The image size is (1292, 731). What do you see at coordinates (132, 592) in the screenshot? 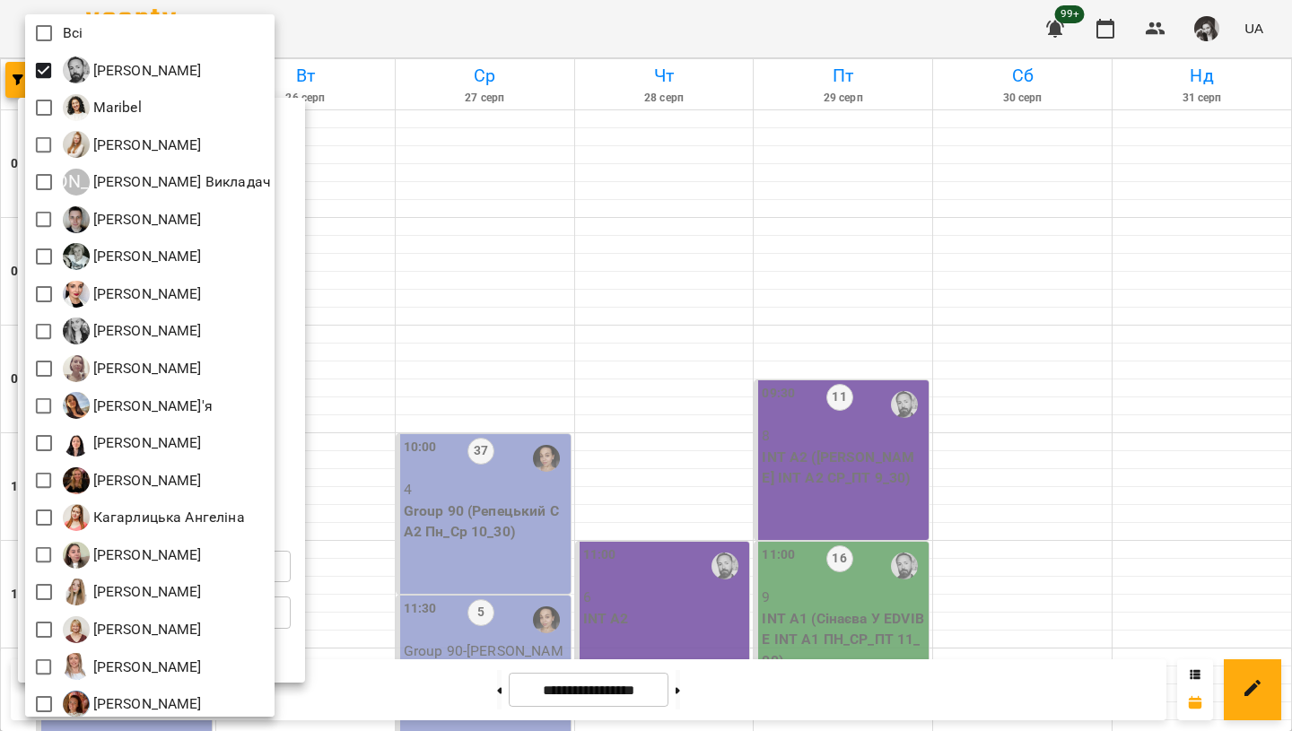
I see `div: Козлова Світлана` at bounding box center [132, 592].